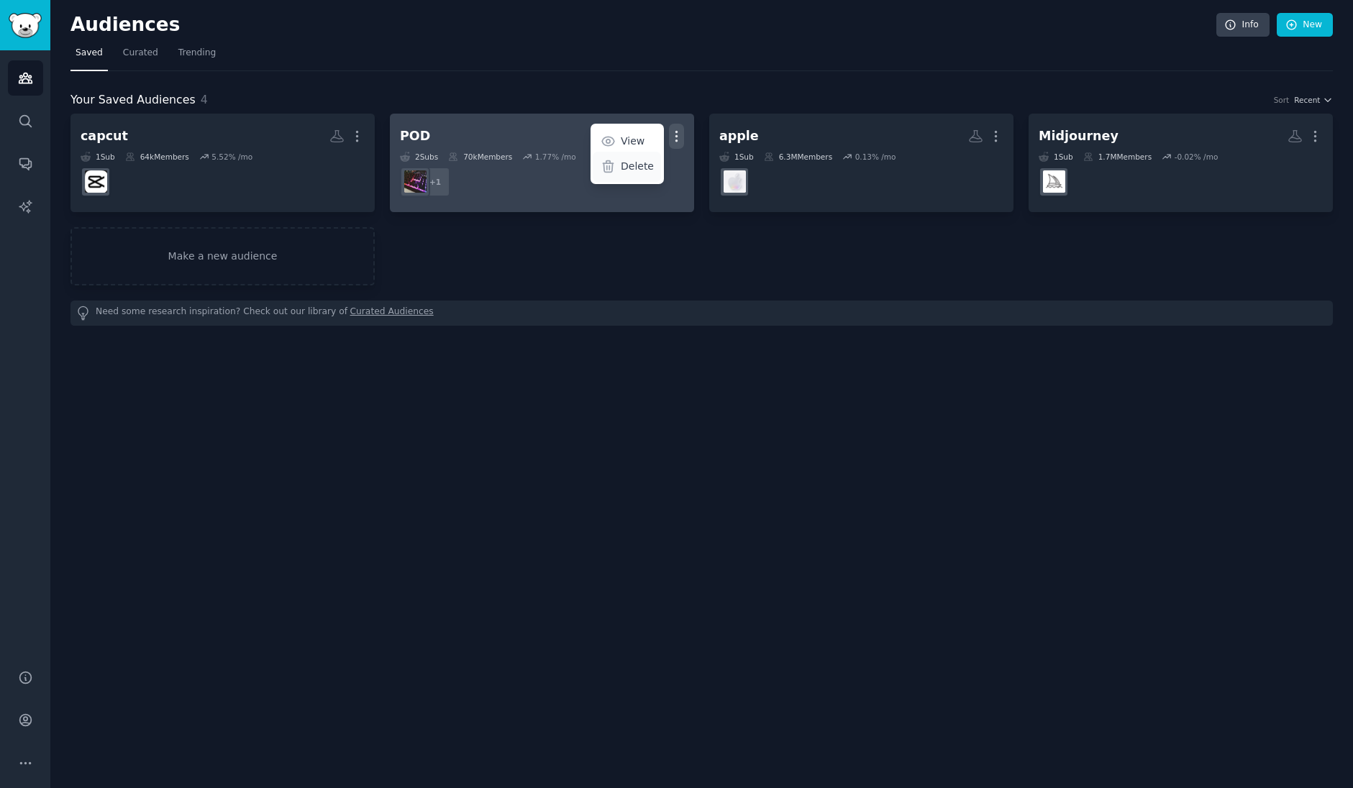 The width and height of the screenshot is (1353, 788). What do you see at coordinates (222, 256) in the screenshot?
I see `a: Make a new audience` at bounding box center [222, 256].